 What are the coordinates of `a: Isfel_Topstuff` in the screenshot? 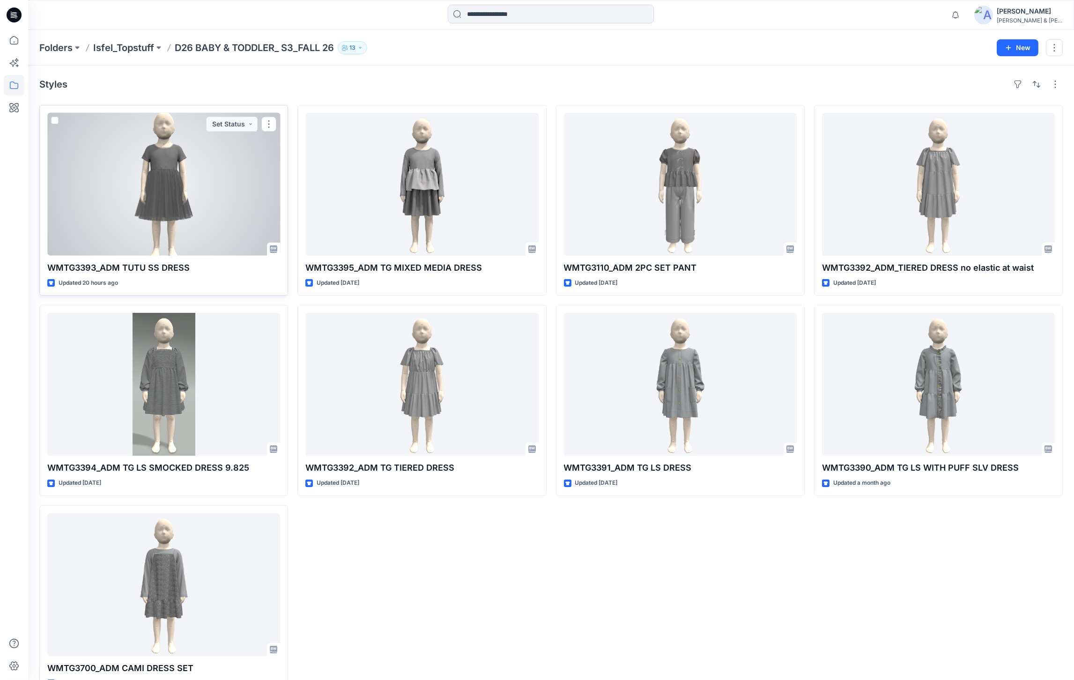 It's located at (124, 48).